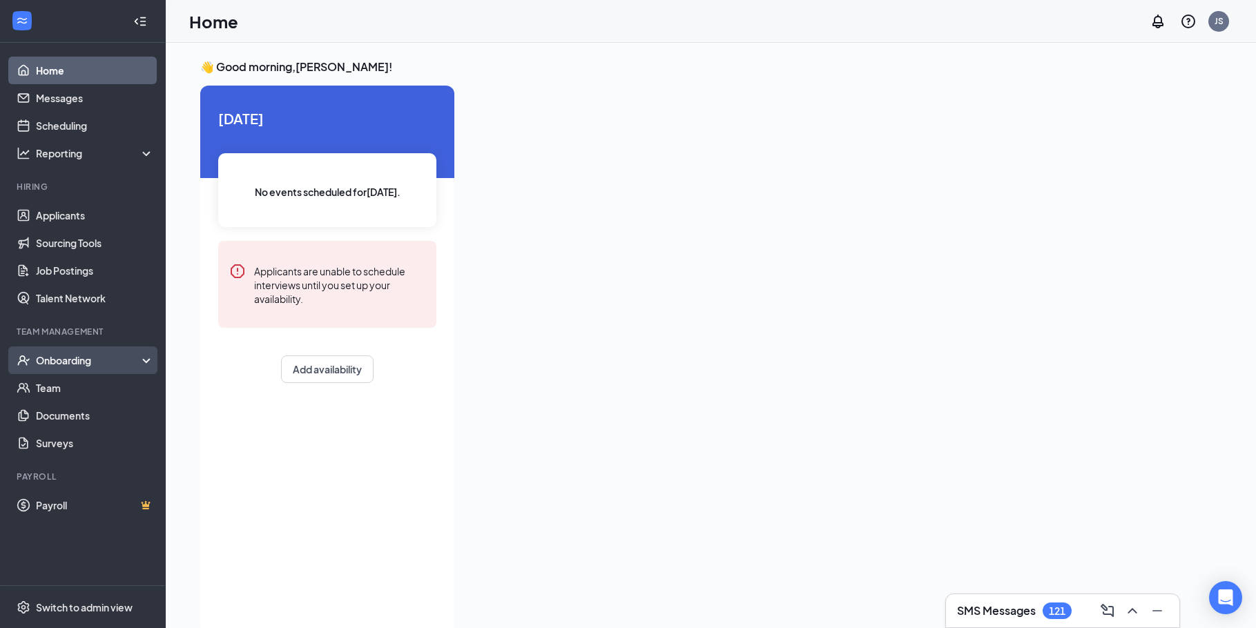 Image resolution: width=1256 pixels, height=628 pixels. I want to click on svg: ChevronUp, so click(1133, 611).